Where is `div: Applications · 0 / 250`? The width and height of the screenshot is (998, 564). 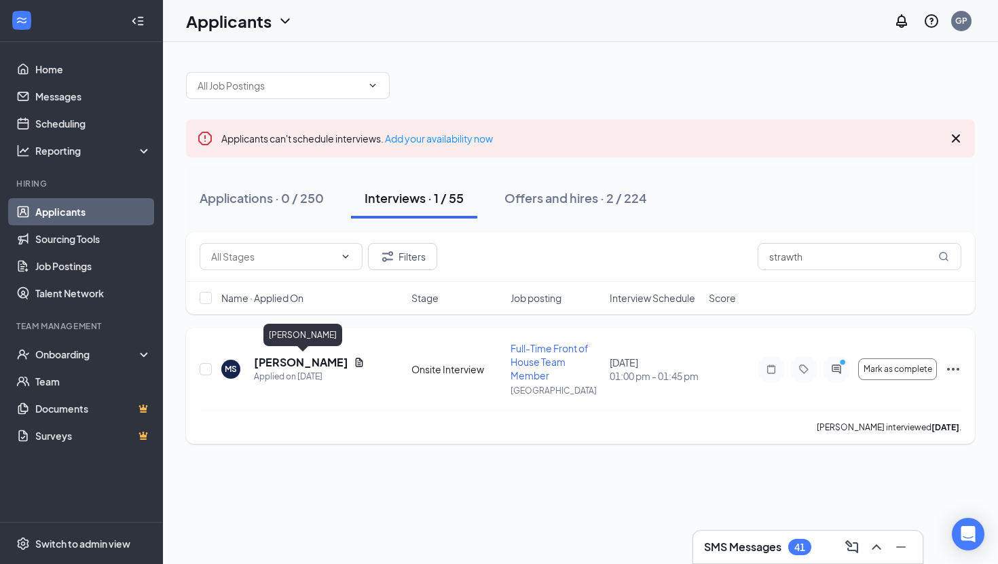
div: Applications · 0 / 250 is located at coordinates (261, 198).